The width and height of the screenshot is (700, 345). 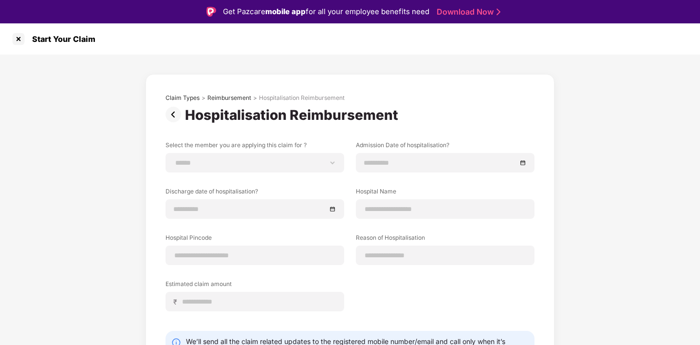 I want to click on strong: mobile app, so click(x=285, y=11).